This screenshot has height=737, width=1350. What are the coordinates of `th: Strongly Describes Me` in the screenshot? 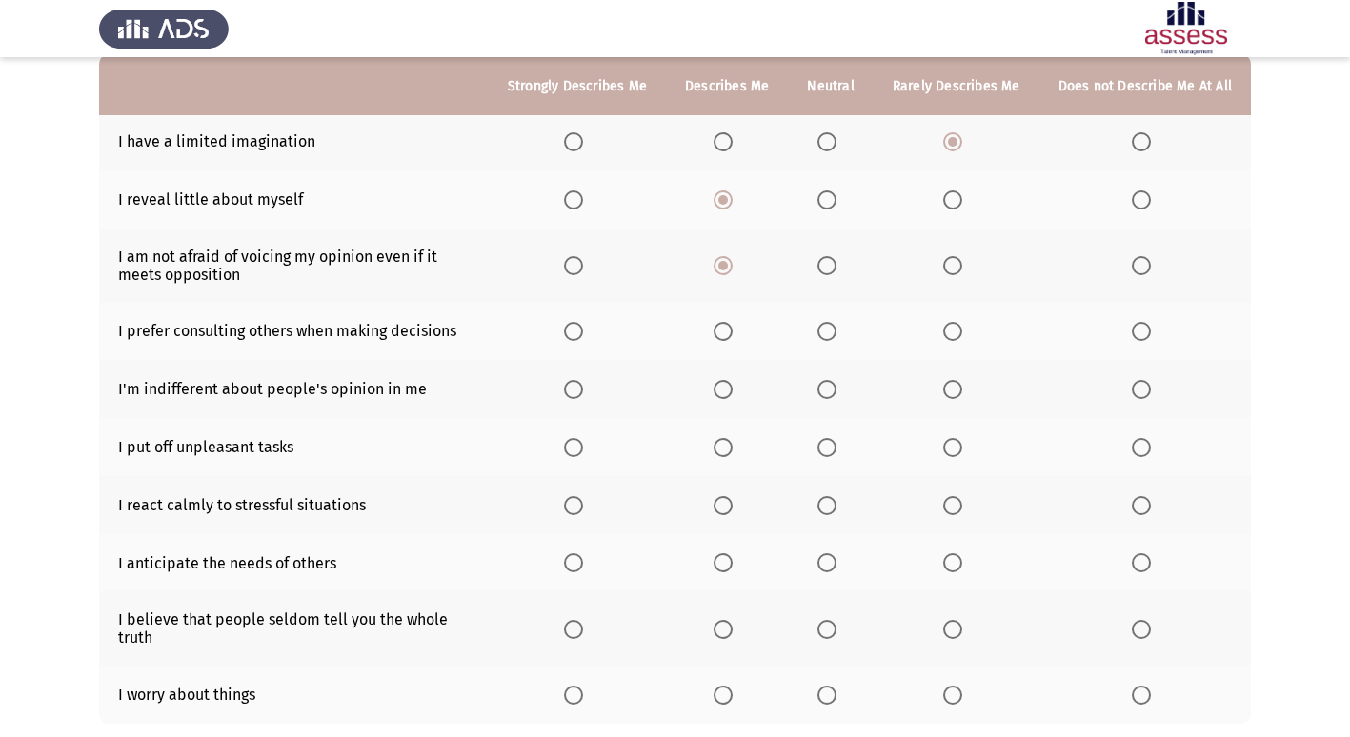 It's located at (577, 86).